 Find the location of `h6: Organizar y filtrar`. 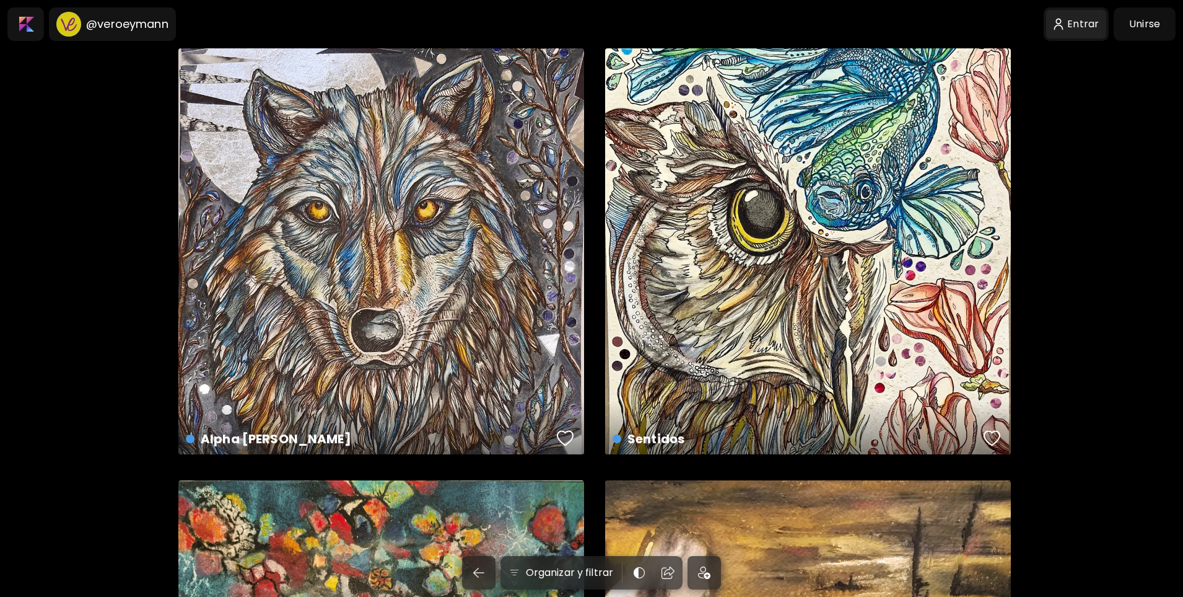

h6: Organizar y filtrar is located at coordinates (569, 572).